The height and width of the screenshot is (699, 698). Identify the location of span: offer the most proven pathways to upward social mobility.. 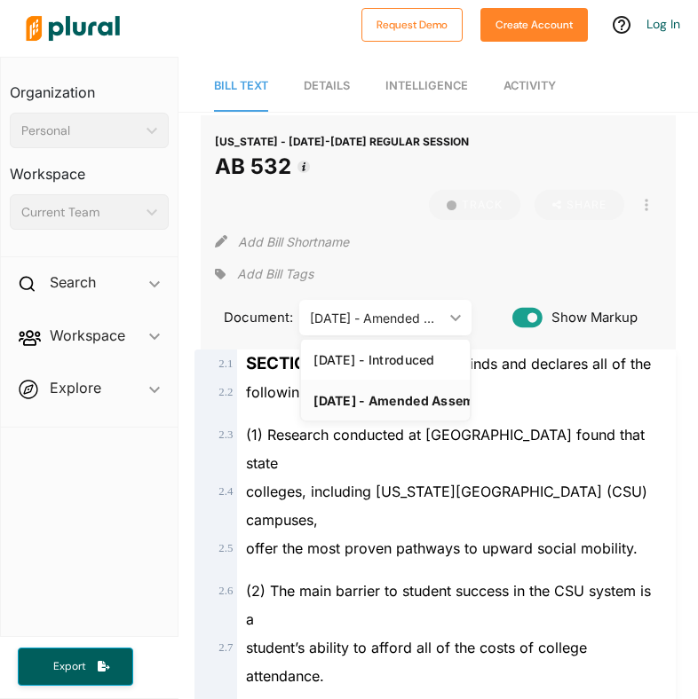
(441, 548).